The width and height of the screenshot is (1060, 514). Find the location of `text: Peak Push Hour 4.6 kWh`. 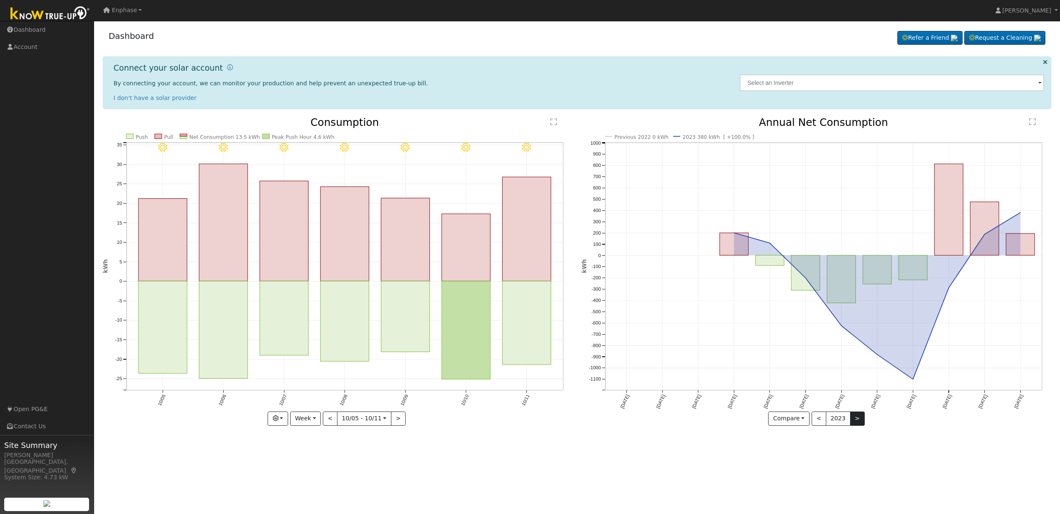

text: Peak Push Hour 4.6 kWh is located at coordinates (303, 137).